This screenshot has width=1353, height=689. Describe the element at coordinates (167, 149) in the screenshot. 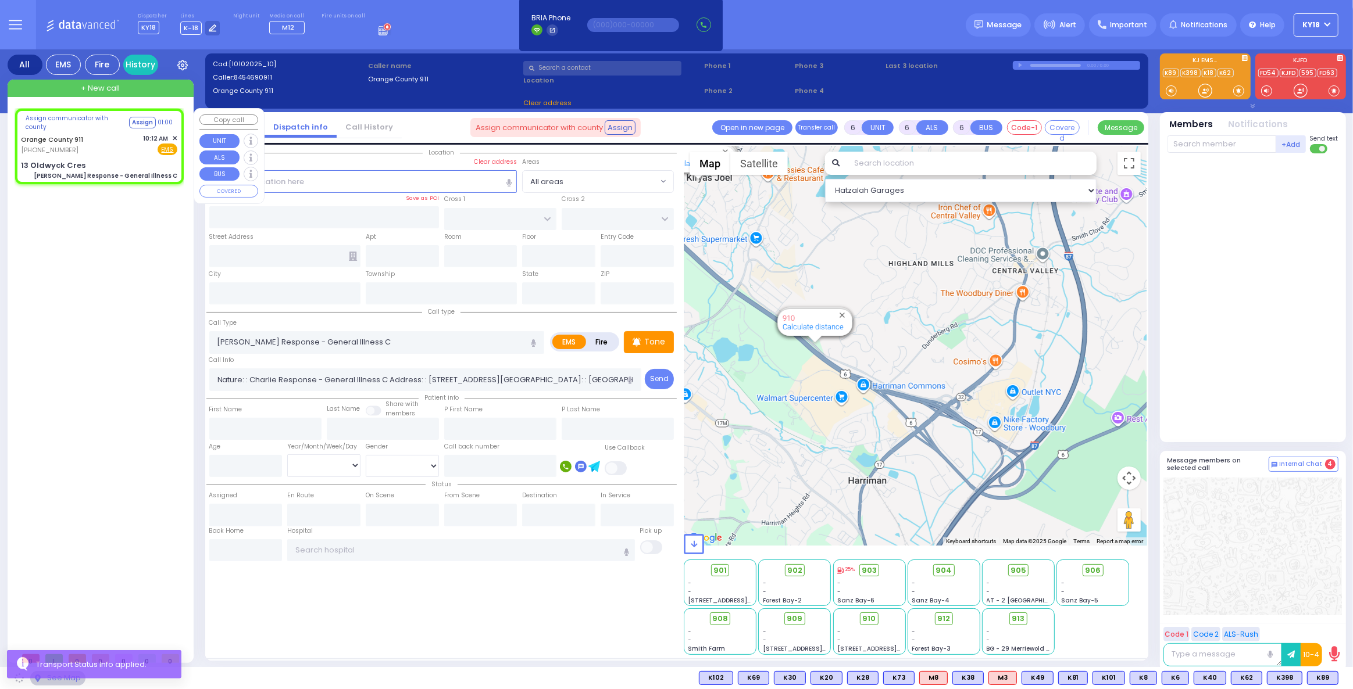

I see `u: EMS` at that location.